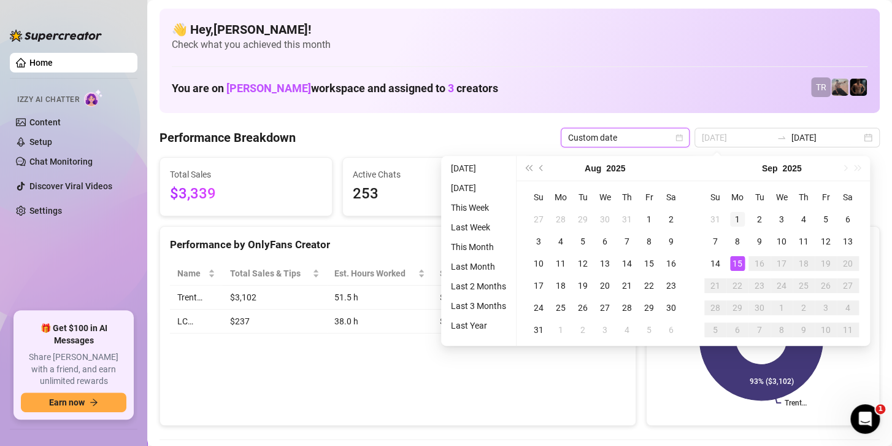 Image resolution: width=892 pixels, height=446 pixels. I want to click on div: 14, so click(716, 263).